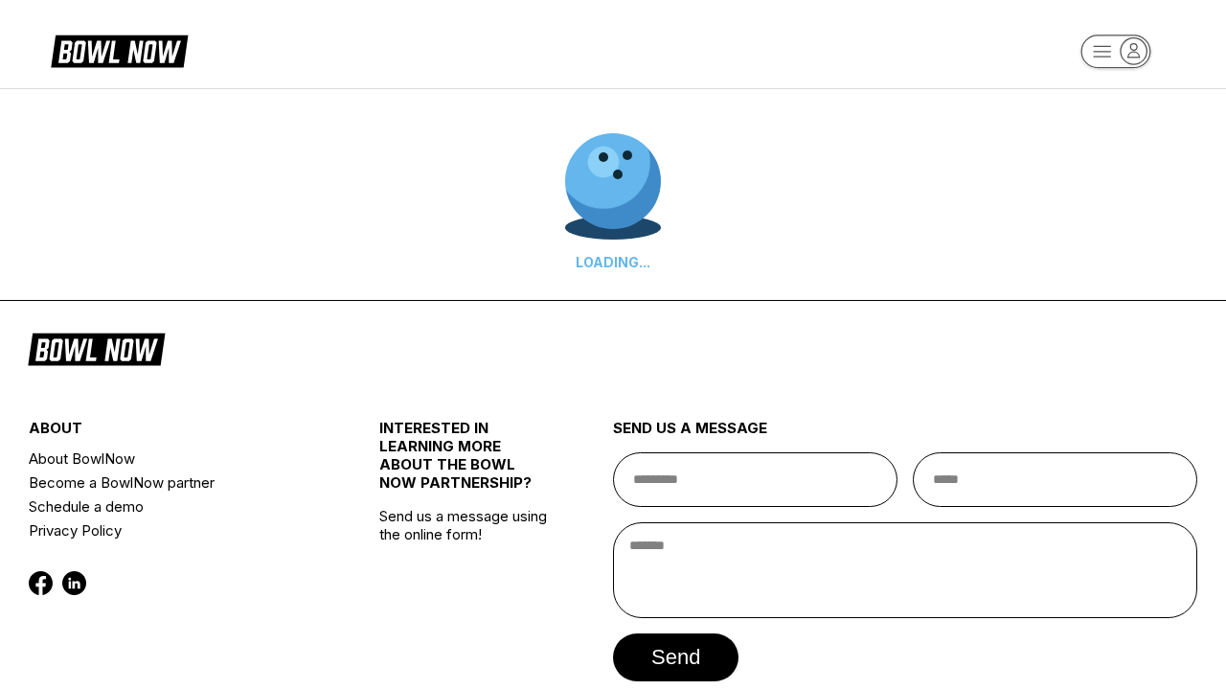 The height and width of the screenshot is (690, 1226). What do you see at coordinates (174, 506) in the screenshot?
I see `a: Schedule a demo` at bounding box center [174, 506].